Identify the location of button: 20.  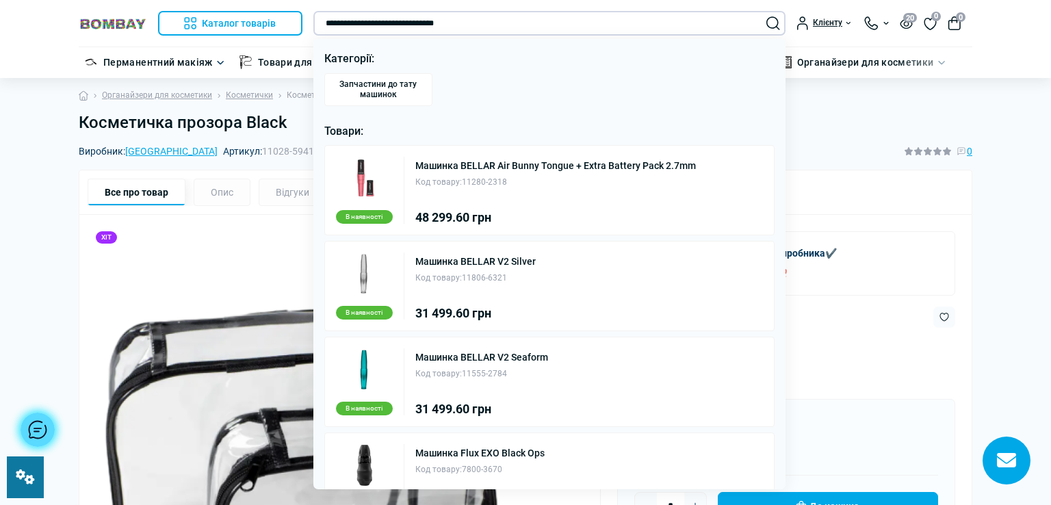
(906, 23).